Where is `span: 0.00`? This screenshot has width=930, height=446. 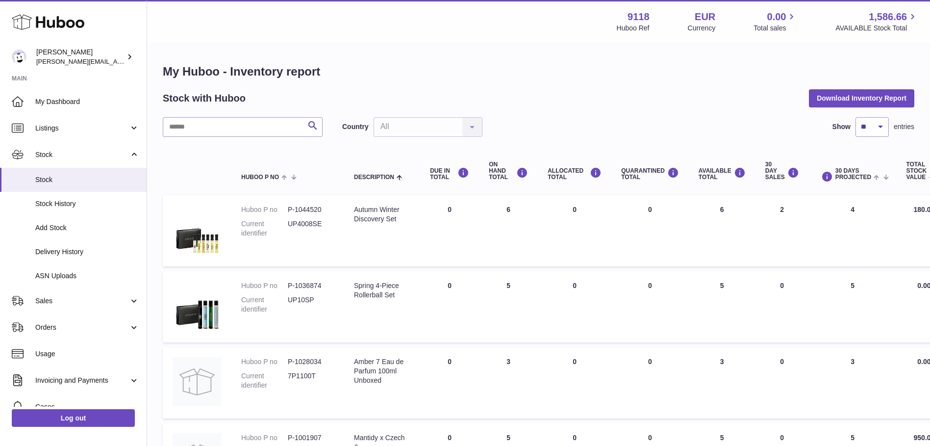 span: 0.00 is located at coordinates (777, 17).